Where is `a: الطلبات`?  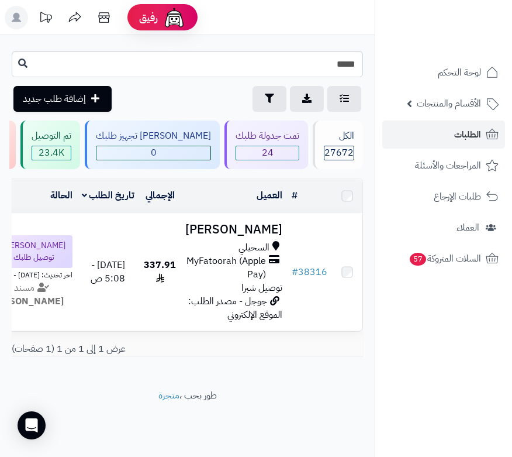
a: الطلبات is located at coordinates (444, 135).